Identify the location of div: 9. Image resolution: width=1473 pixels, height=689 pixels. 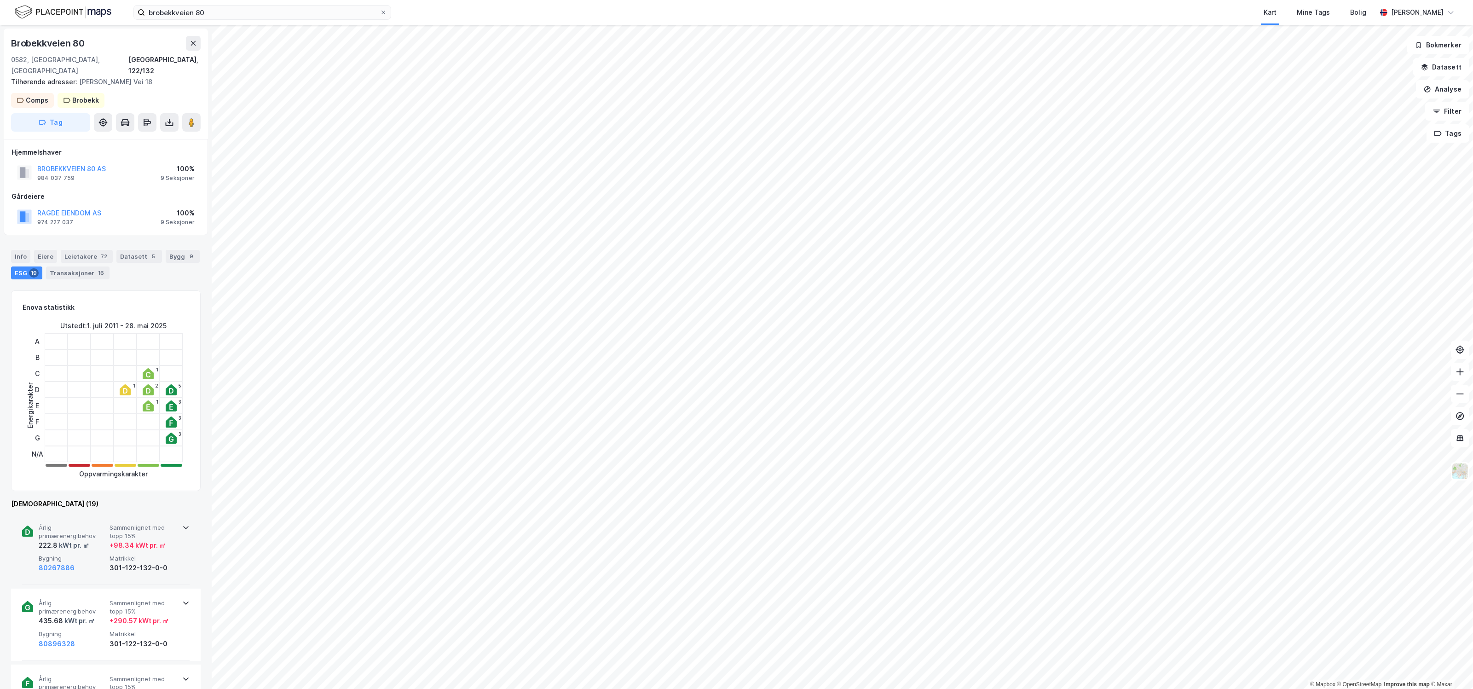
(191, 256).